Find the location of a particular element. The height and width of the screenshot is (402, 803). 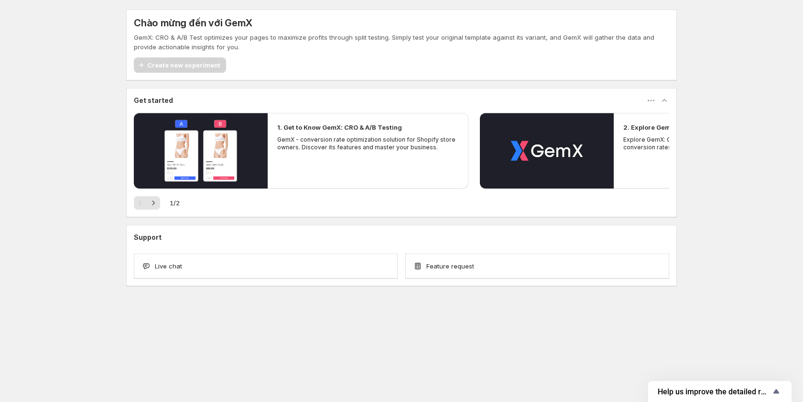

span: Feature request is located at coordinates (450, 266).